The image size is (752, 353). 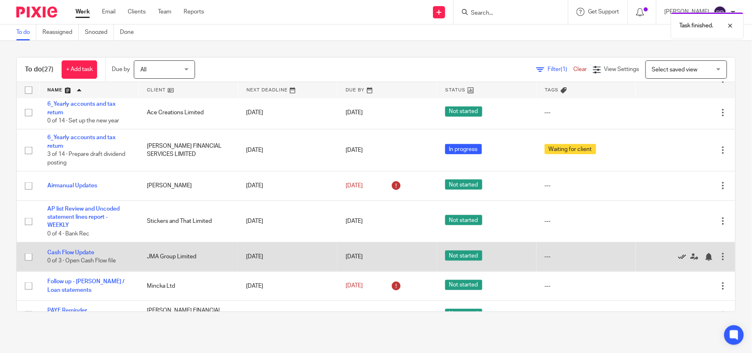 I want to click on a: Reports, so click(x=194, y=12).